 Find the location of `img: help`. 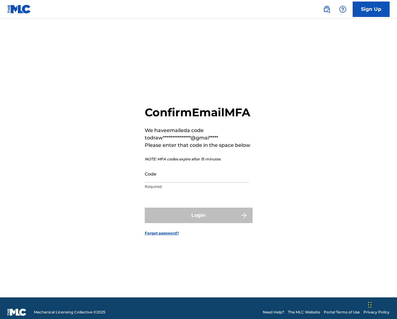

img: help is located at coordinates (343, 9).